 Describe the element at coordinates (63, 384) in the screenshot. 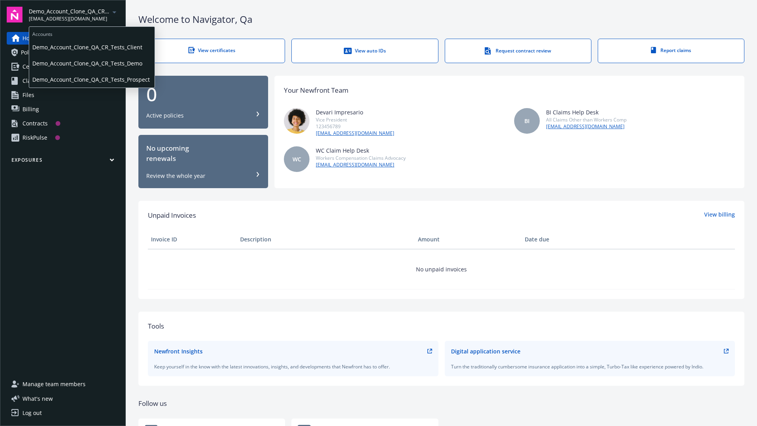

I see `a: Manage team members` at that location.